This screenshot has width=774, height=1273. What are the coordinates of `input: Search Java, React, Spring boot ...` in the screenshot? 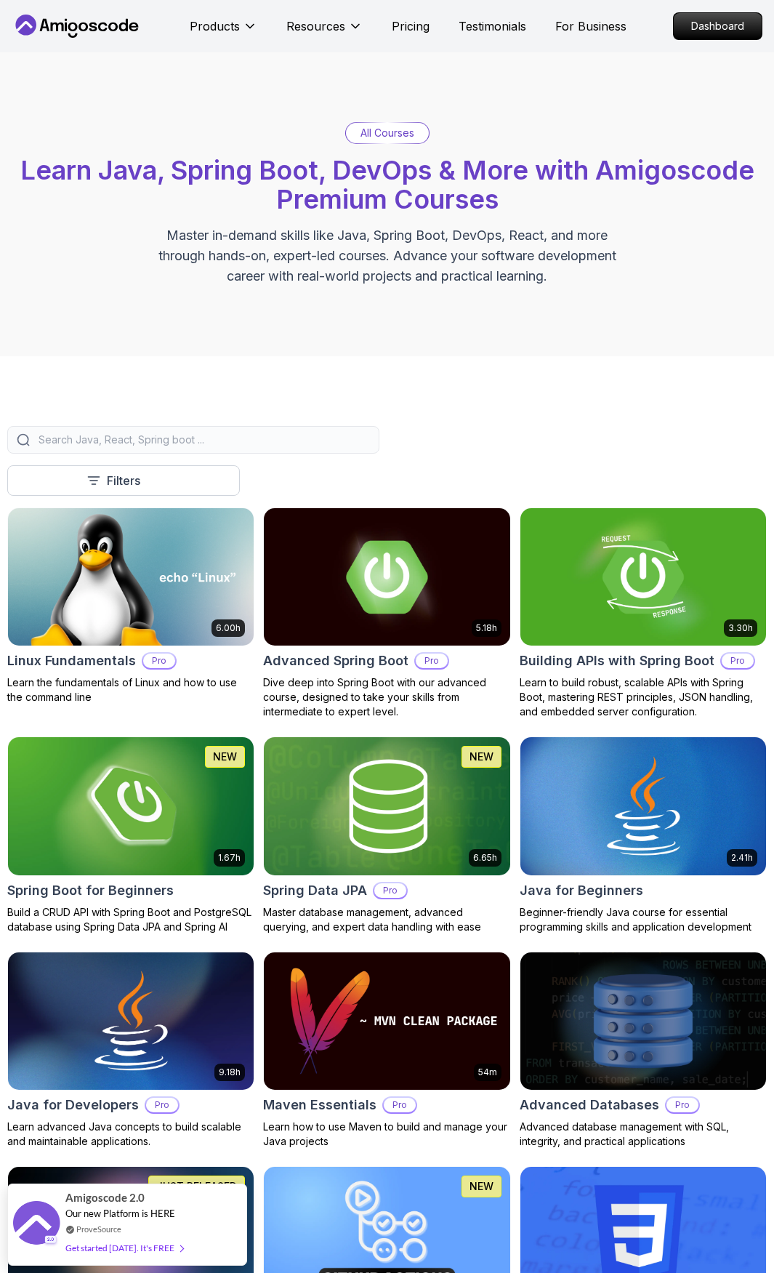 It's located at (203, 440).